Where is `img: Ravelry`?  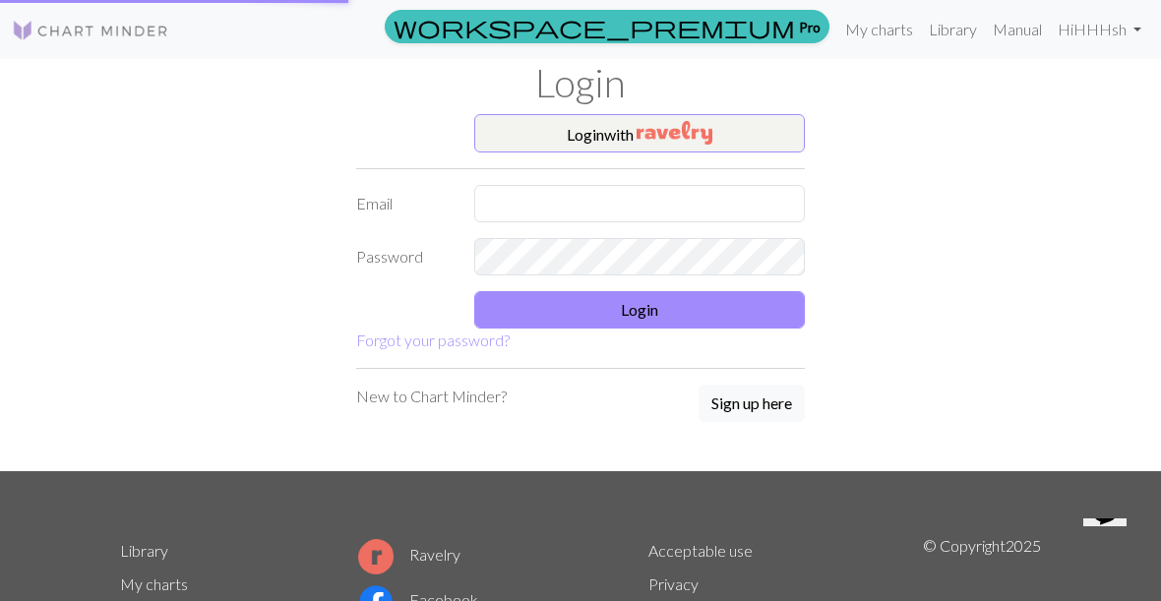 img: Ravelry is located at coordinates (674, 133).